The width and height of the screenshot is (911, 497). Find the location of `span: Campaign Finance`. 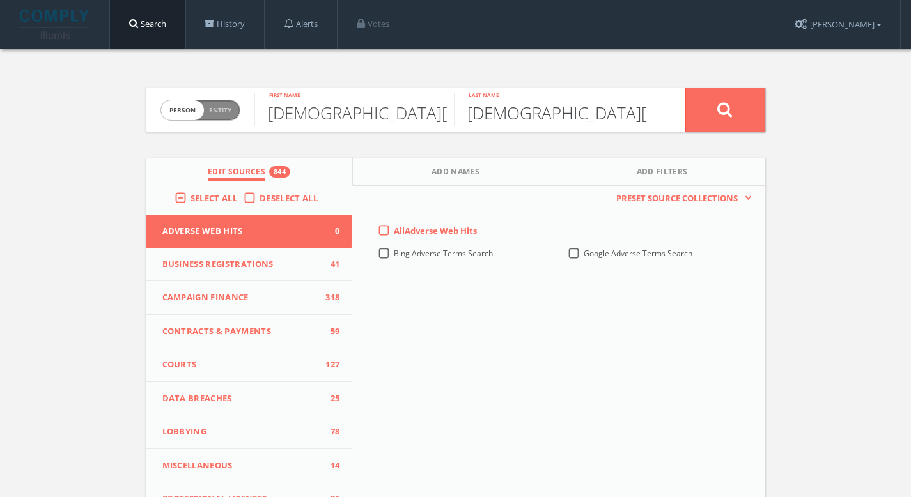

span: Campaign Finance is located at coordinates (242, 298).